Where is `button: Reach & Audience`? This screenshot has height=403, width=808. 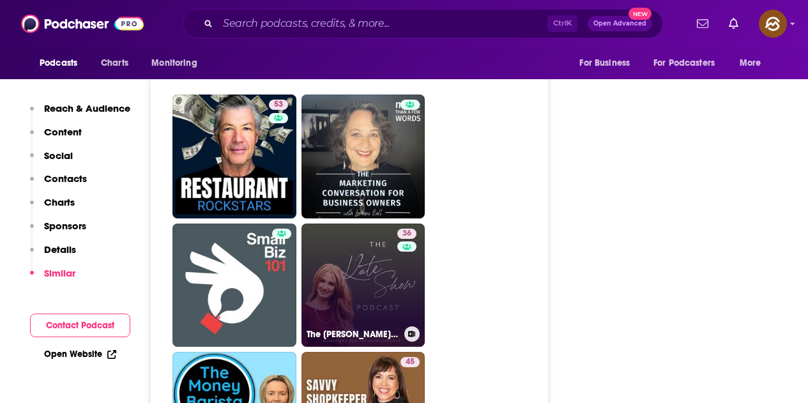 button: Reach & Audience is located at coordinates (80, 114).